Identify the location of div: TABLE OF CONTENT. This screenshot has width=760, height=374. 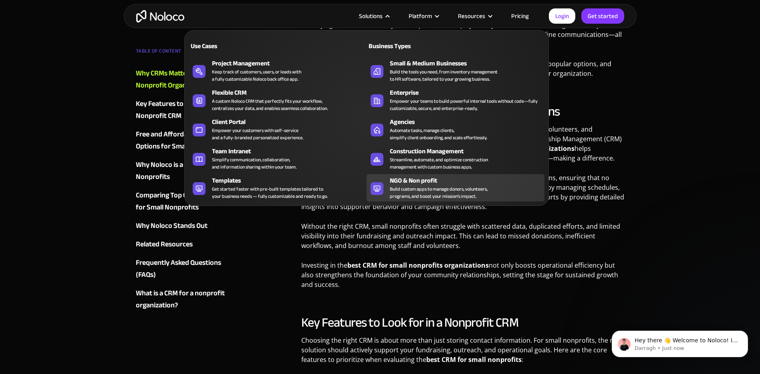
(184, 53).